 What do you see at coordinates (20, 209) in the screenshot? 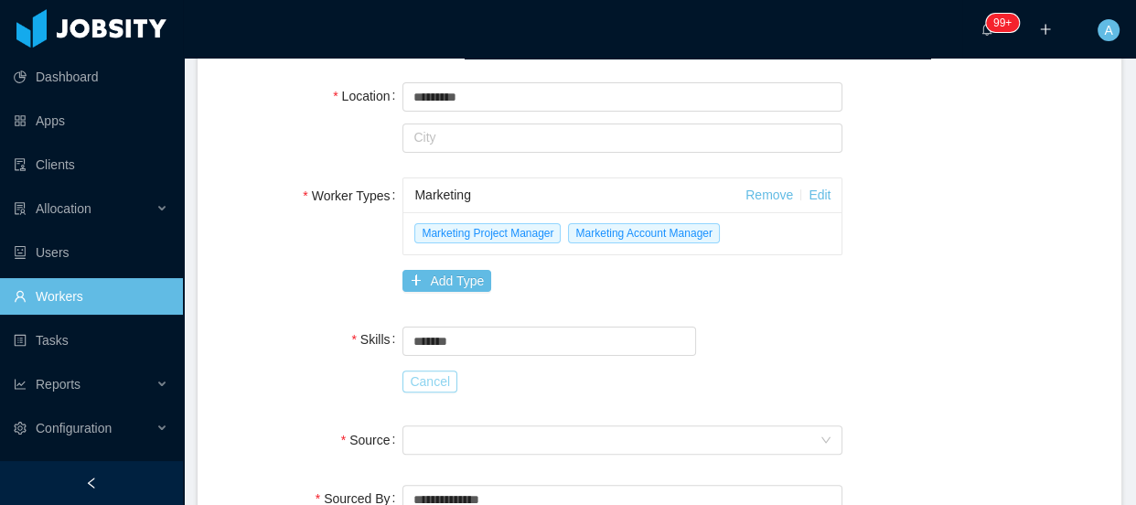
I see `i: icon: solution` at bounding box center [20, 209].